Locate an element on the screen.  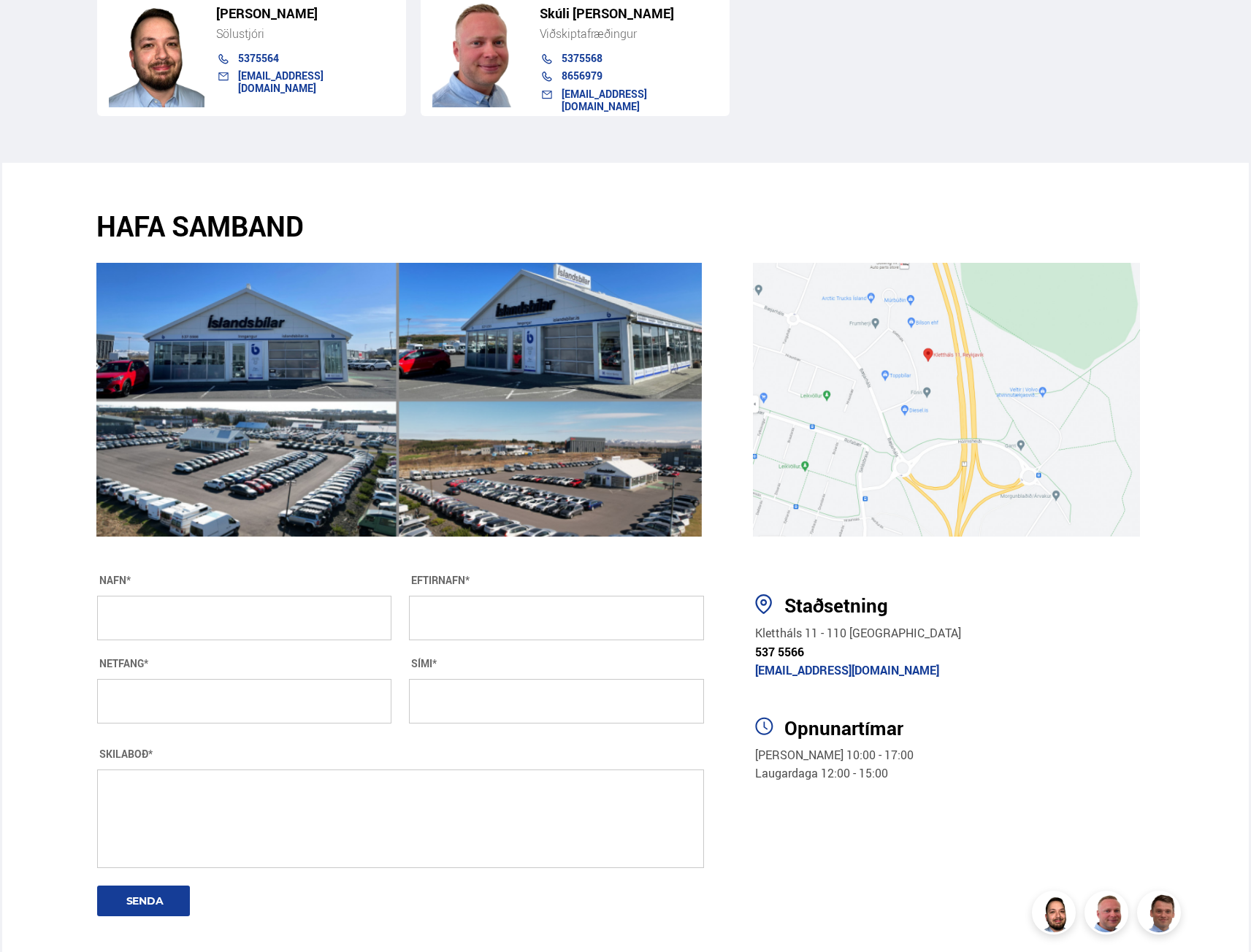
a: 8656979 is located at coordinates (582, 76).